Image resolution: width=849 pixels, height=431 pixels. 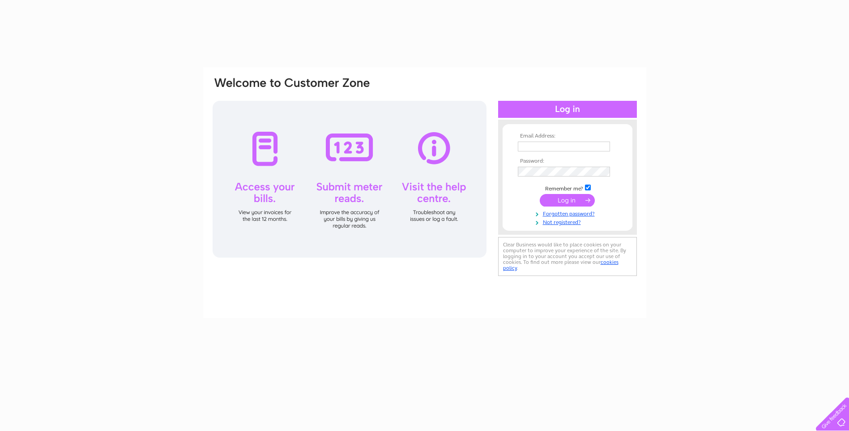 I want to click on a: cookies policy, so click(x=561, y=265).